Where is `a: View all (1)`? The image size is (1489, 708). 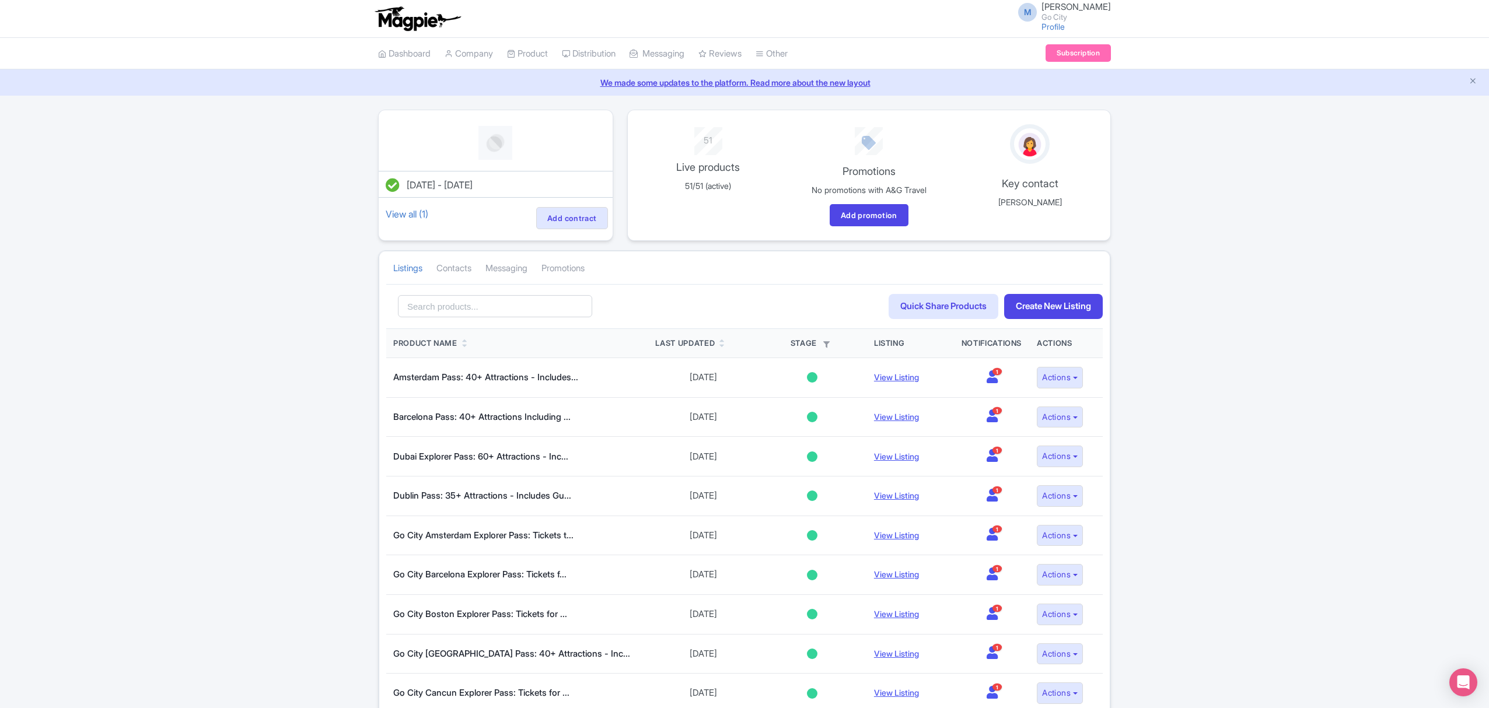
a: View all (1) is located at coordinates (407, 214).